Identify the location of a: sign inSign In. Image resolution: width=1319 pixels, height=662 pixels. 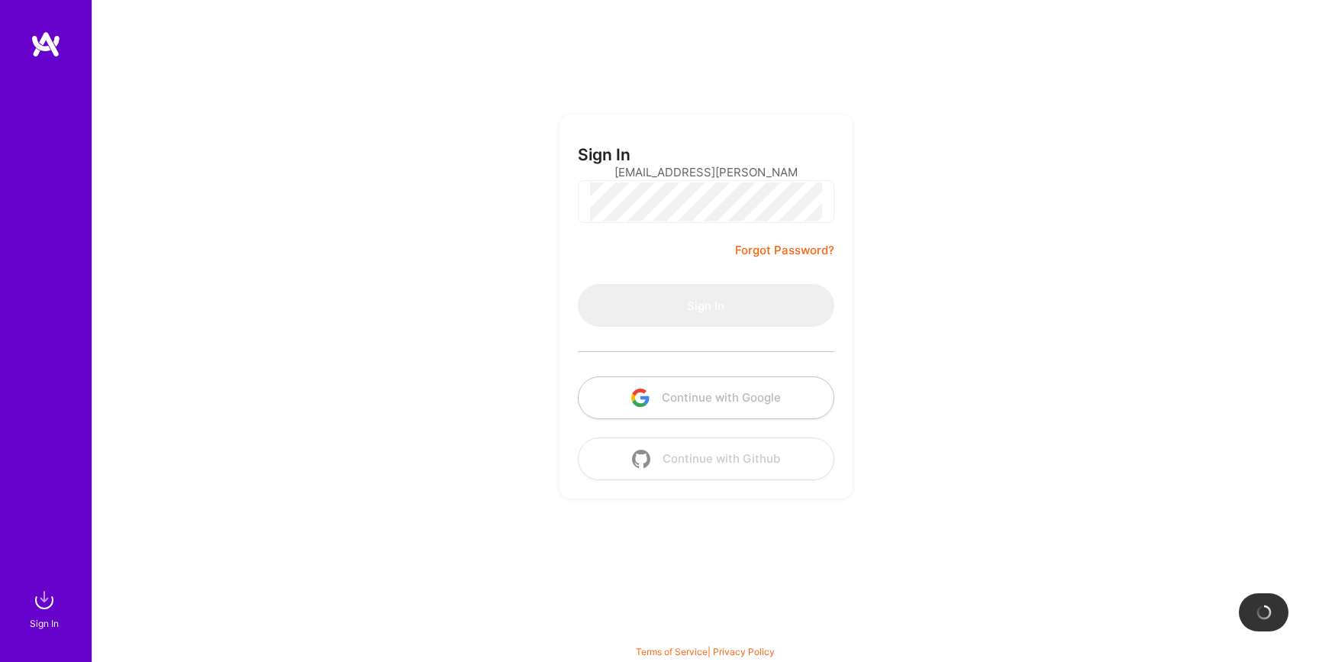
(46, 608).